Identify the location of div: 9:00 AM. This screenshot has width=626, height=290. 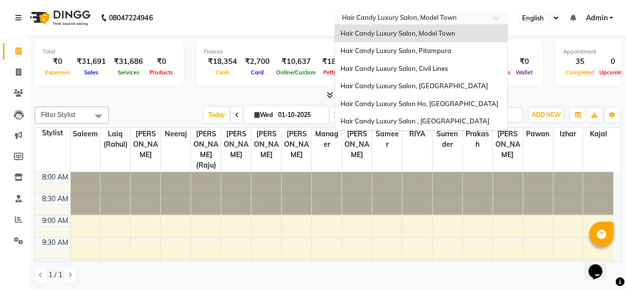
(55, 220).